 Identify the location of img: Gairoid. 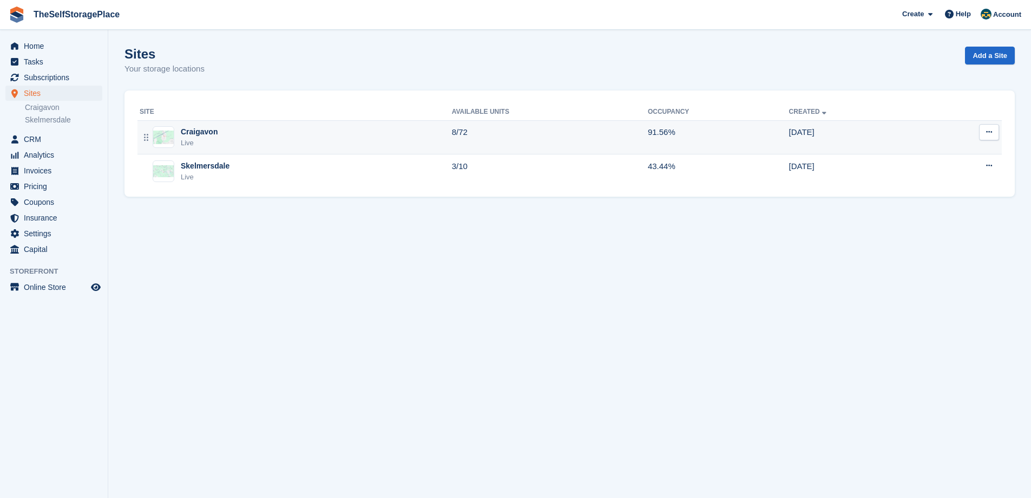
(987, 14).